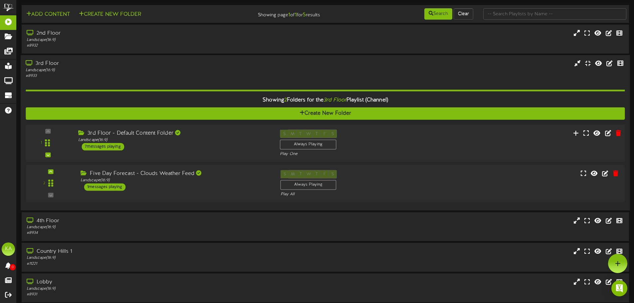  Describe the element at coordinates (304, 15) in the screenshot. I see `strong: 5` at that location.